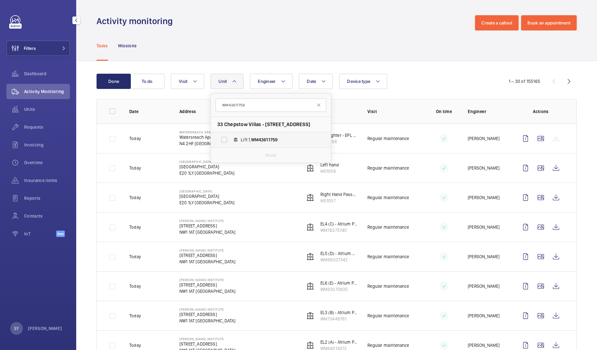  I want to click on span: Engineer, so click(267, 81).